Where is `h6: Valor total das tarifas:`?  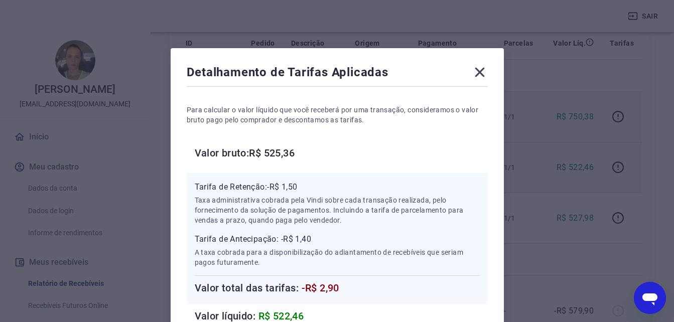
h6: Valor total das tarifas: is located at coordinates (337, 288).